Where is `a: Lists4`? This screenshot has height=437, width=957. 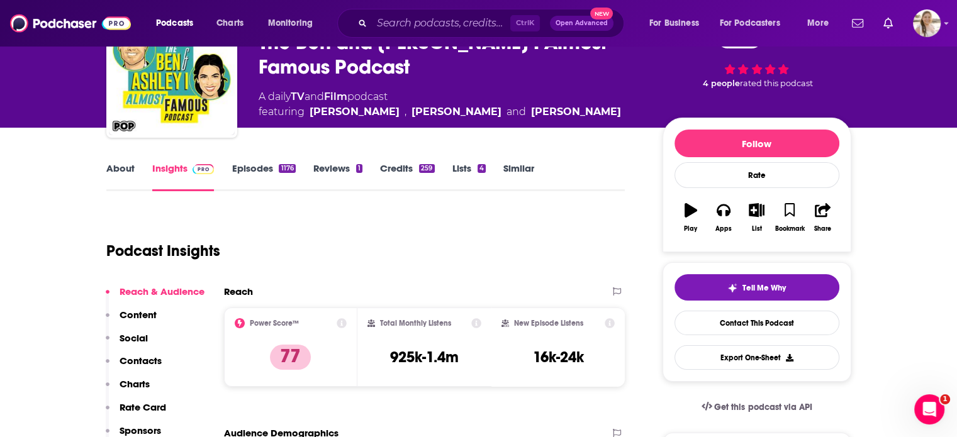
a: Lists4 is located at coordinates (469, 177).